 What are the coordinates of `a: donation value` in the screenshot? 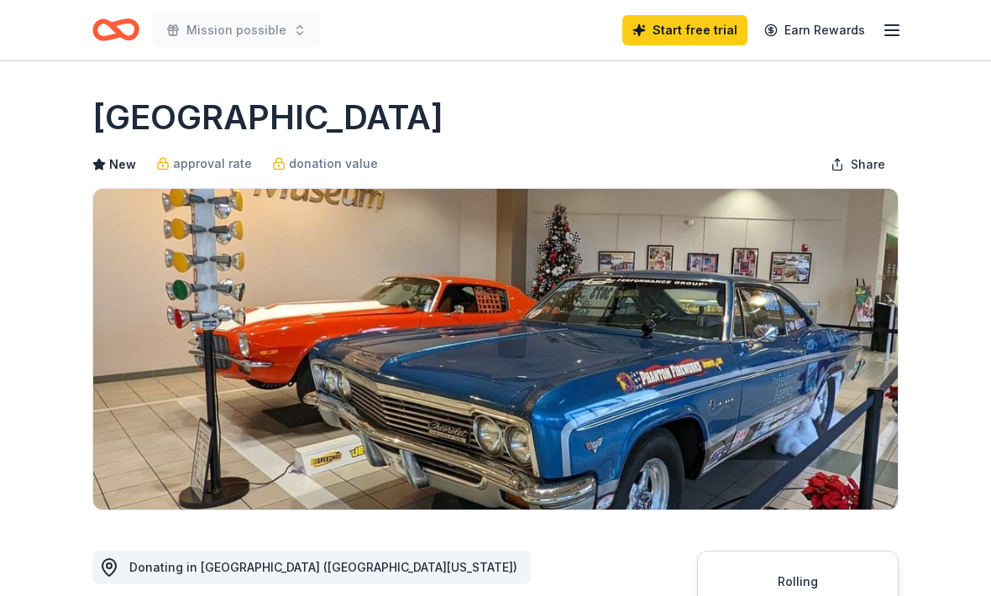 It's located at (325, 164).